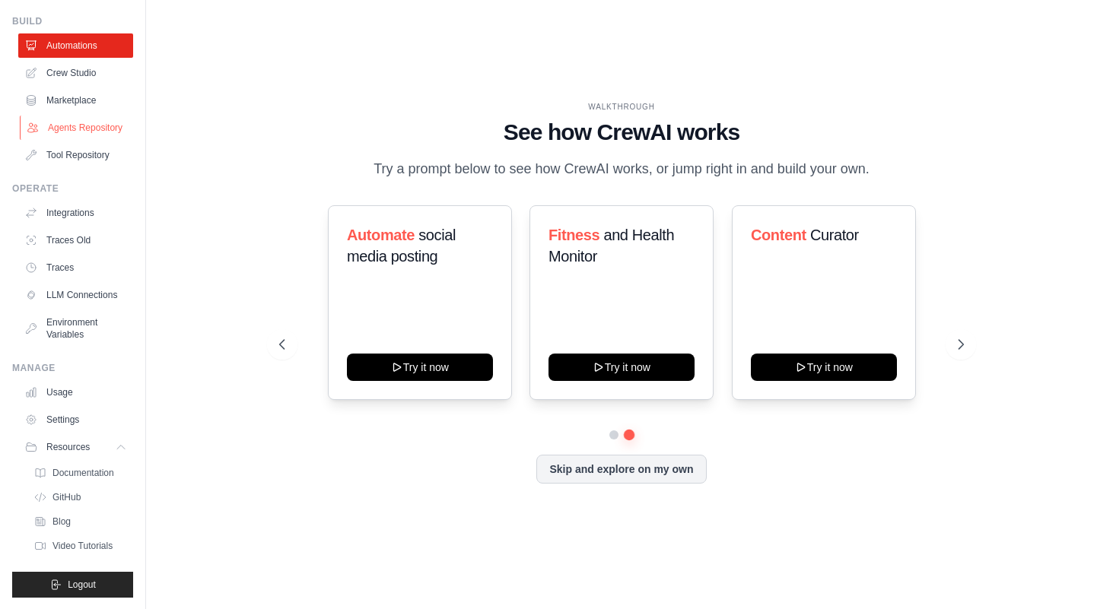  Describe the element at coordinates (80, 498) in the screenshot. I see `a: GitHub` at that location.